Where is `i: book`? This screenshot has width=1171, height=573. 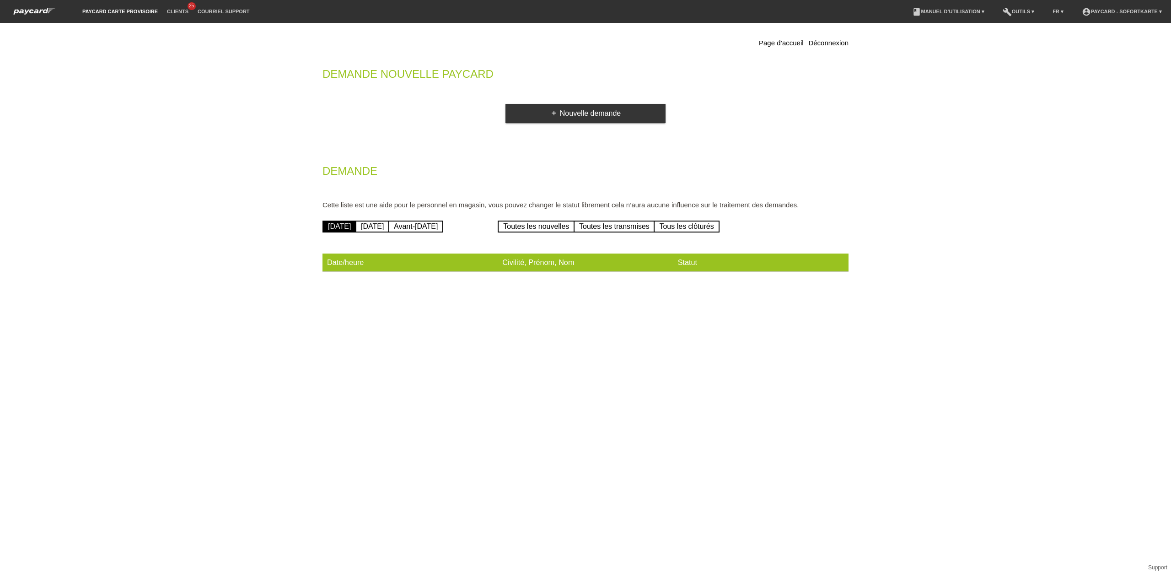
i: book is located at coordinates (917, 12).